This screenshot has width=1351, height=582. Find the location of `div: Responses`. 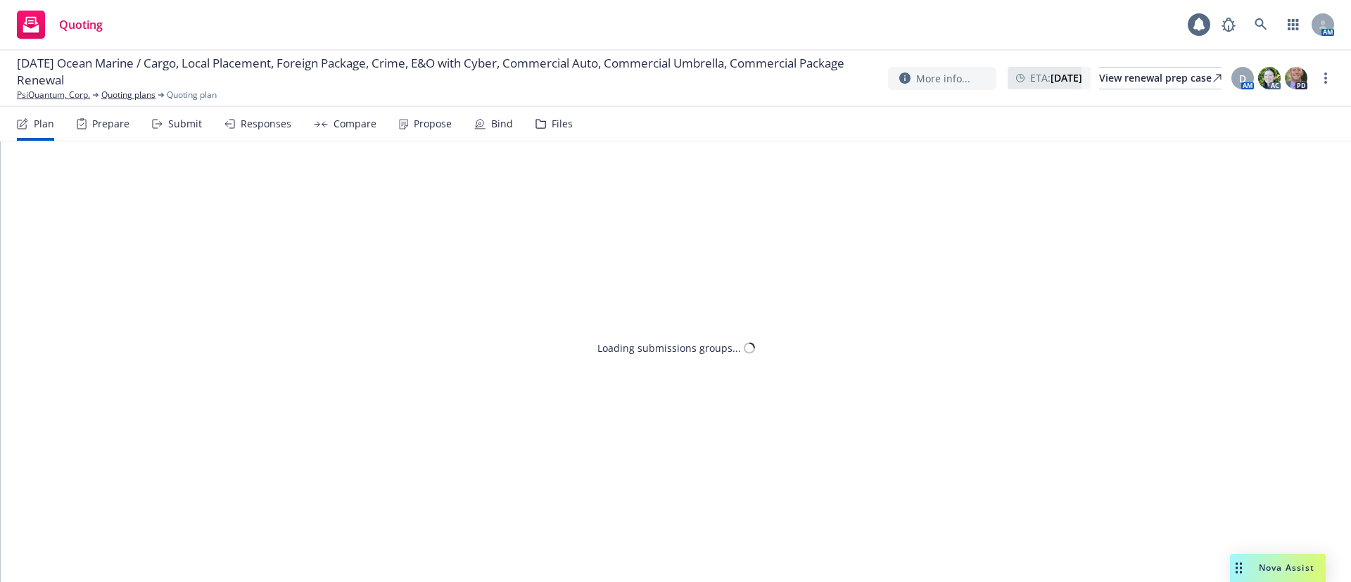

div: Responses is located at coordinates (266, 124).